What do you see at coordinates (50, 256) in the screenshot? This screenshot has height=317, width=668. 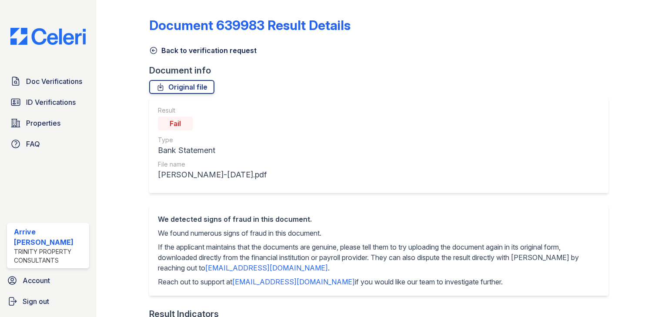 I see `div: Trinity Property Consultants` at bounding box center [50, 256].